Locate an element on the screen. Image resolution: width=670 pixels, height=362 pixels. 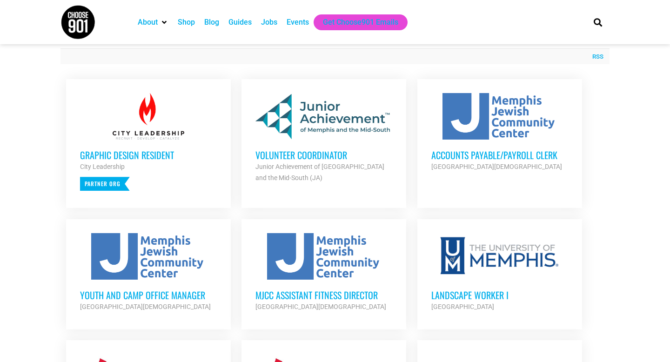
a: Guides is located at coordinates (240, 22).